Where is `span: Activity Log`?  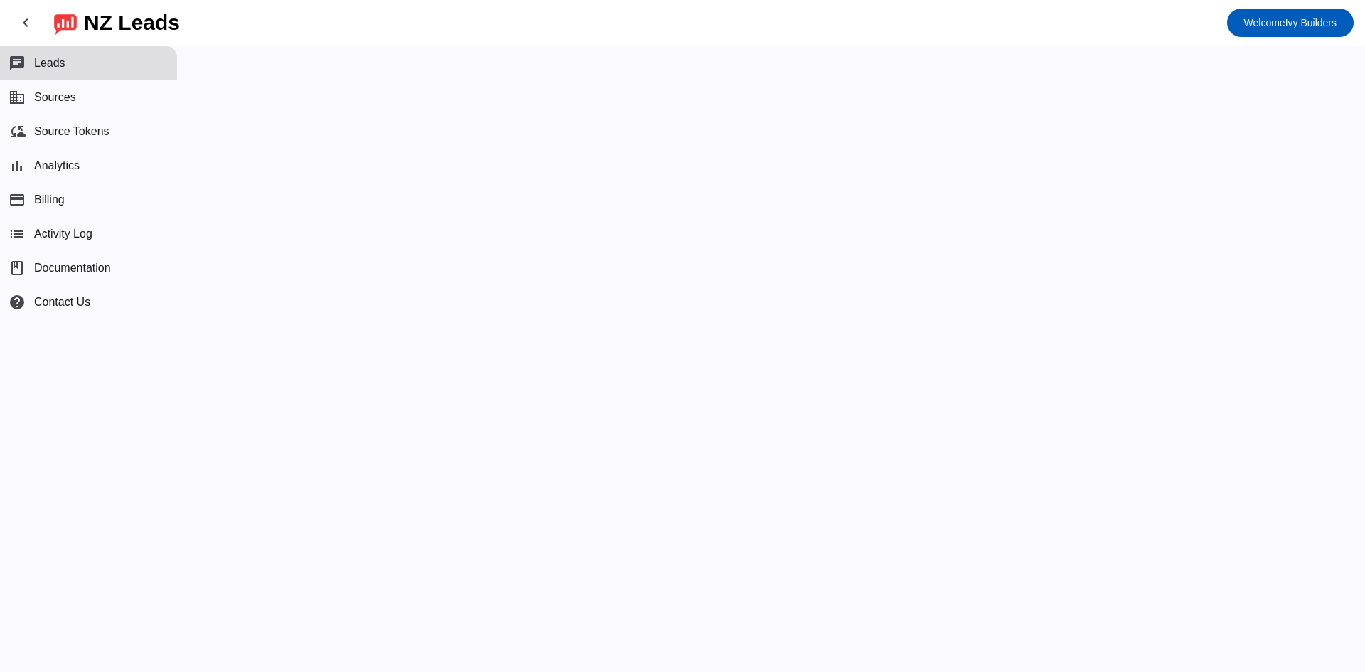 span: Activity Log is located at coordinates (63, 234).